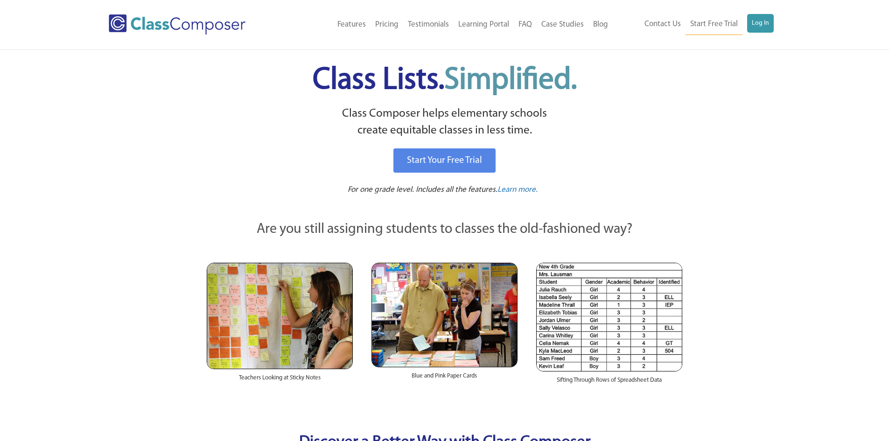  I want to click on a: Testimonials, so click(428, 25).